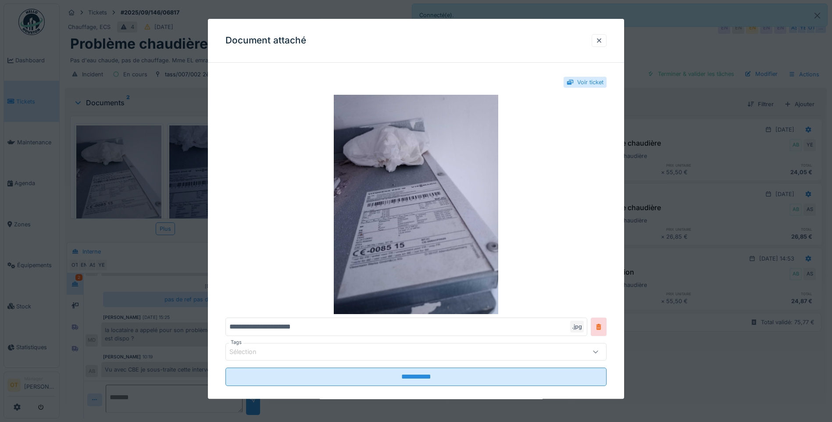 The image size is (832, 422). Describe the element at coordinates (236, 342) in the screenshot. I see `label: Tags` at that location.